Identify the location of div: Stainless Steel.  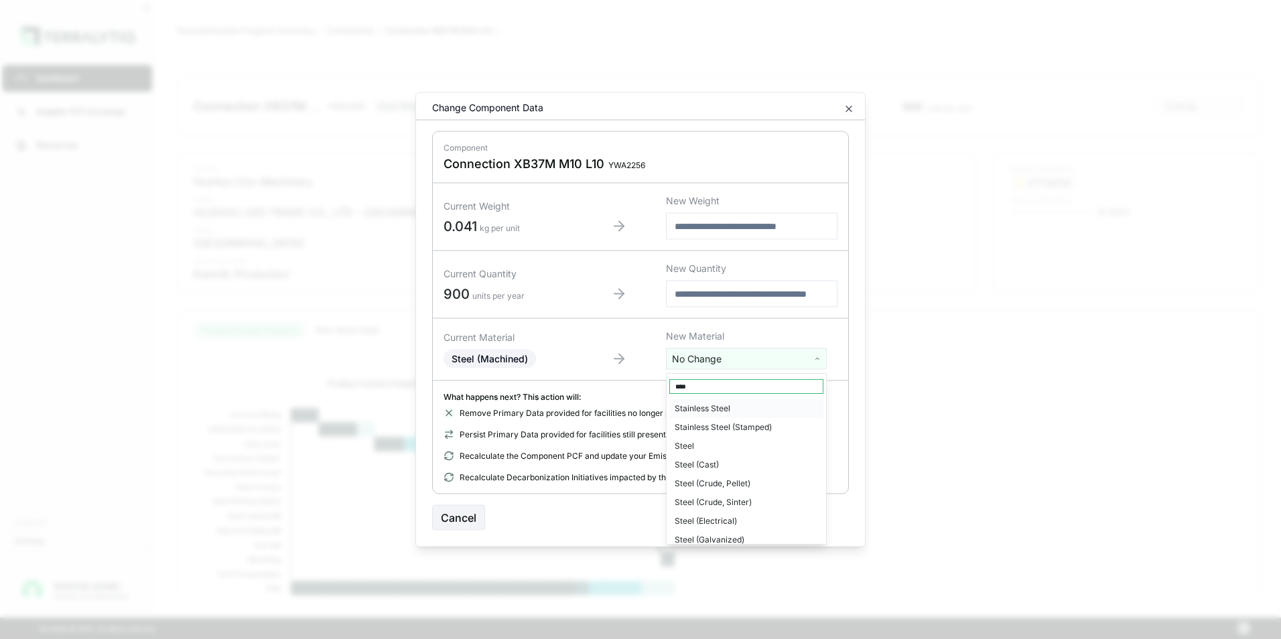
(746, 409).